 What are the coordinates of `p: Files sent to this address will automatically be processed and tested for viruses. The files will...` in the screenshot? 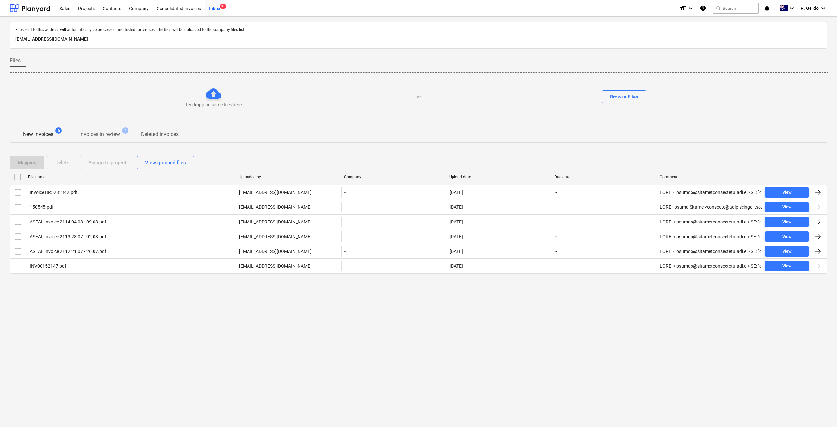 It's located at (419, 30).